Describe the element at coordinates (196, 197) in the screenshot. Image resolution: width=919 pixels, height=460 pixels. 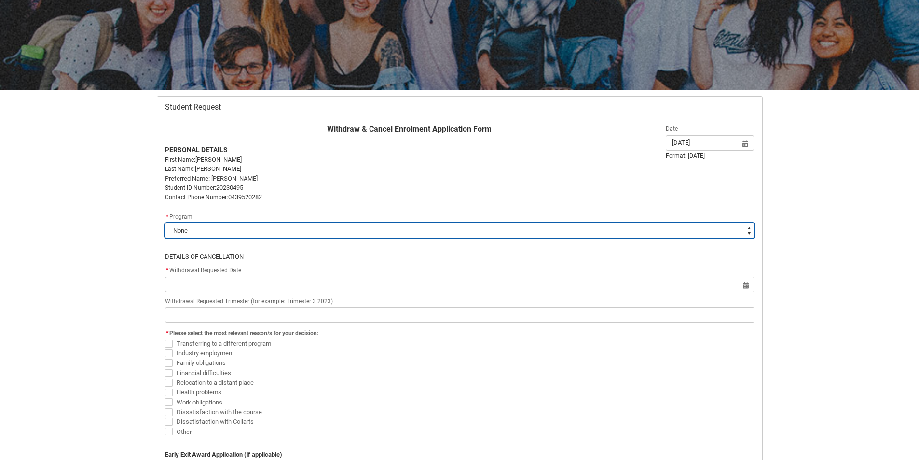
I see `span: Contact Phone Number:` at that location.